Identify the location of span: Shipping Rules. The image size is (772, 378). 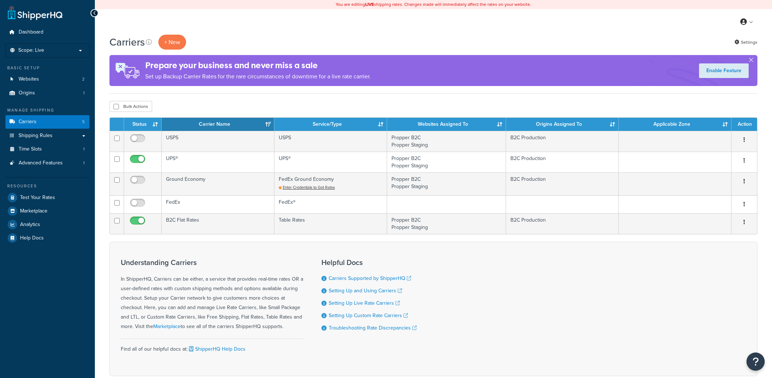
(35, 136).